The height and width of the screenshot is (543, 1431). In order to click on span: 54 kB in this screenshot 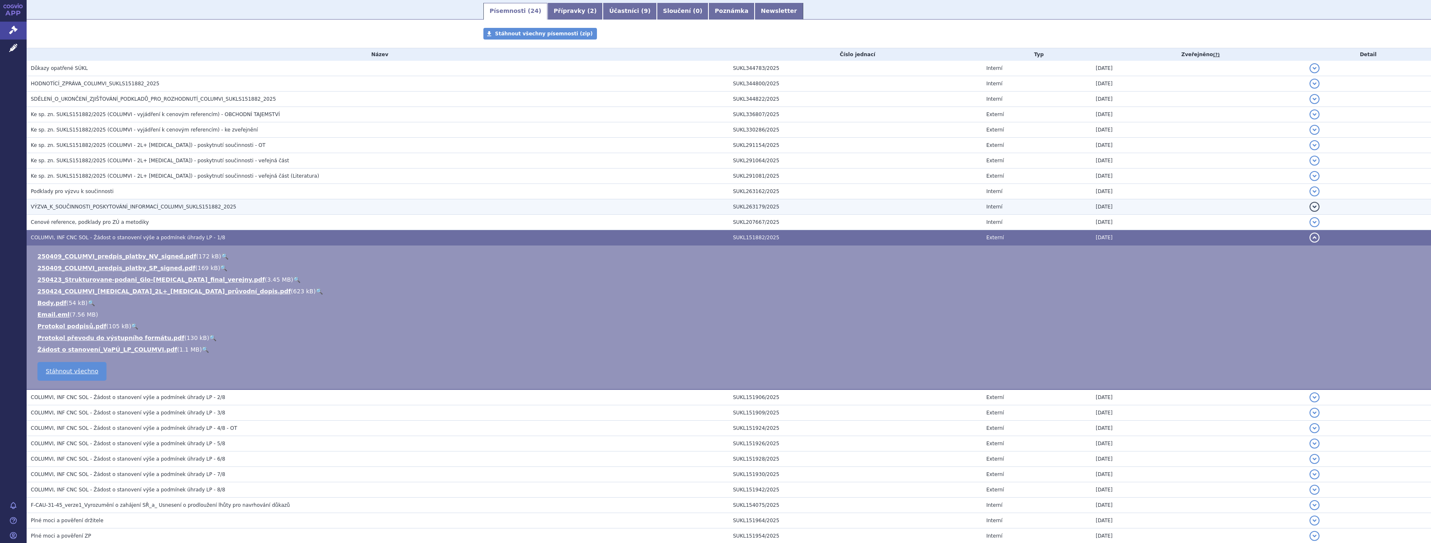, I will do `click(77, 303)`.